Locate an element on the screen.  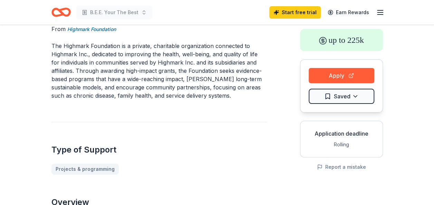
span: B.E.E. Your The Best is located at coordinates (114, 12).